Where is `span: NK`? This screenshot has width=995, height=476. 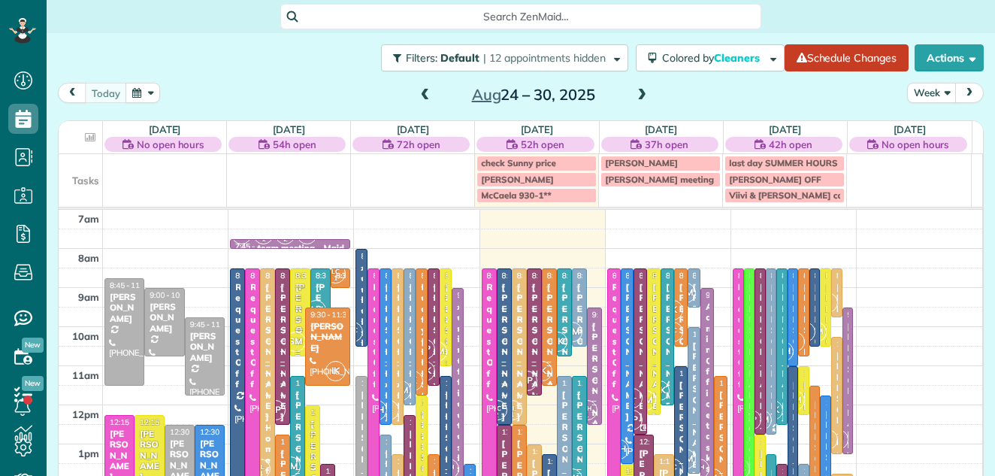 span: NK is located at coordinates (557, 341).